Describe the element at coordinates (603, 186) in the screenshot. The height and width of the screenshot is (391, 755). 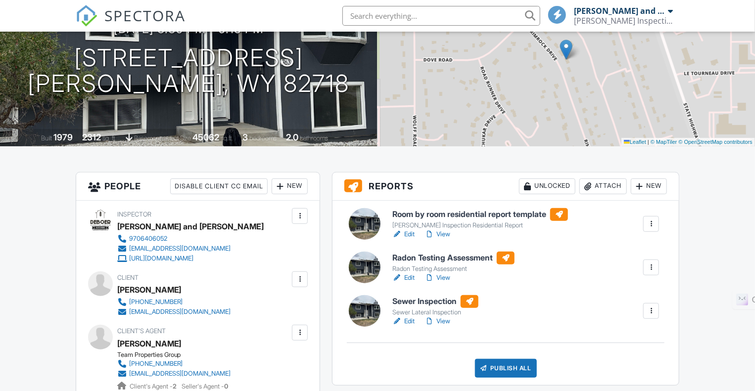
I see `div: Attach` at that location.